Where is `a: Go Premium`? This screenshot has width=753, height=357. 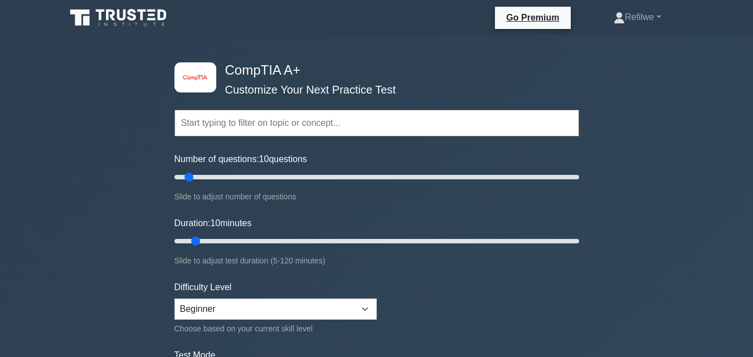
a: Go Premium is located at coordinates (532, 17).